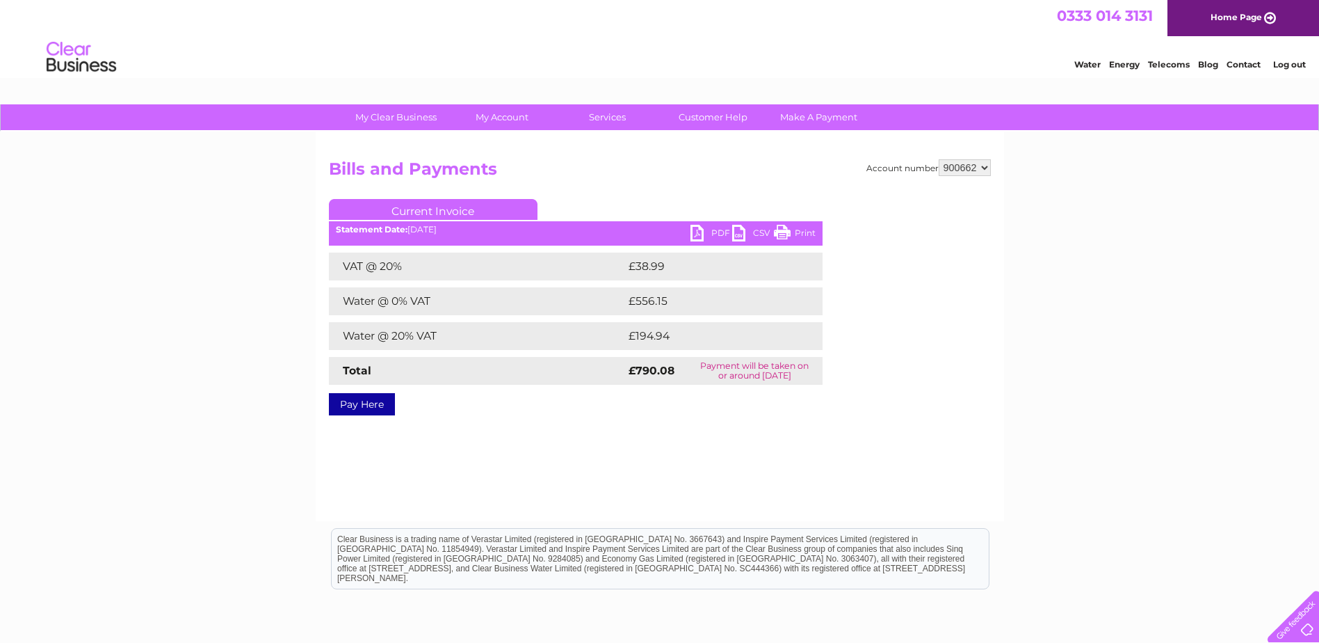 Image resolution: width=1319 pixels, height=643 pixels. Describe the element at coordinates (1105, 15) in the screenshot. I see `span: 0333 014 3131` at that location.